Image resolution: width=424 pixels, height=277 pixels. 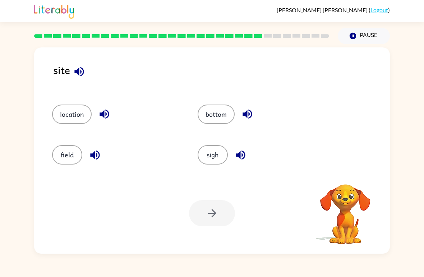 I want to click on a: Logout, so click(x=379, y=10).